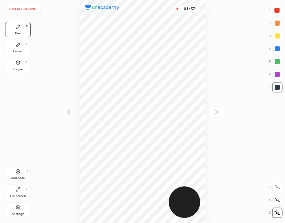 Image resolution: width=285 pixels, height=223 pixels. What do you see at coordinates (276, 23) in the screenshot?
I see `div: 2` at bounding box center [276, 23].